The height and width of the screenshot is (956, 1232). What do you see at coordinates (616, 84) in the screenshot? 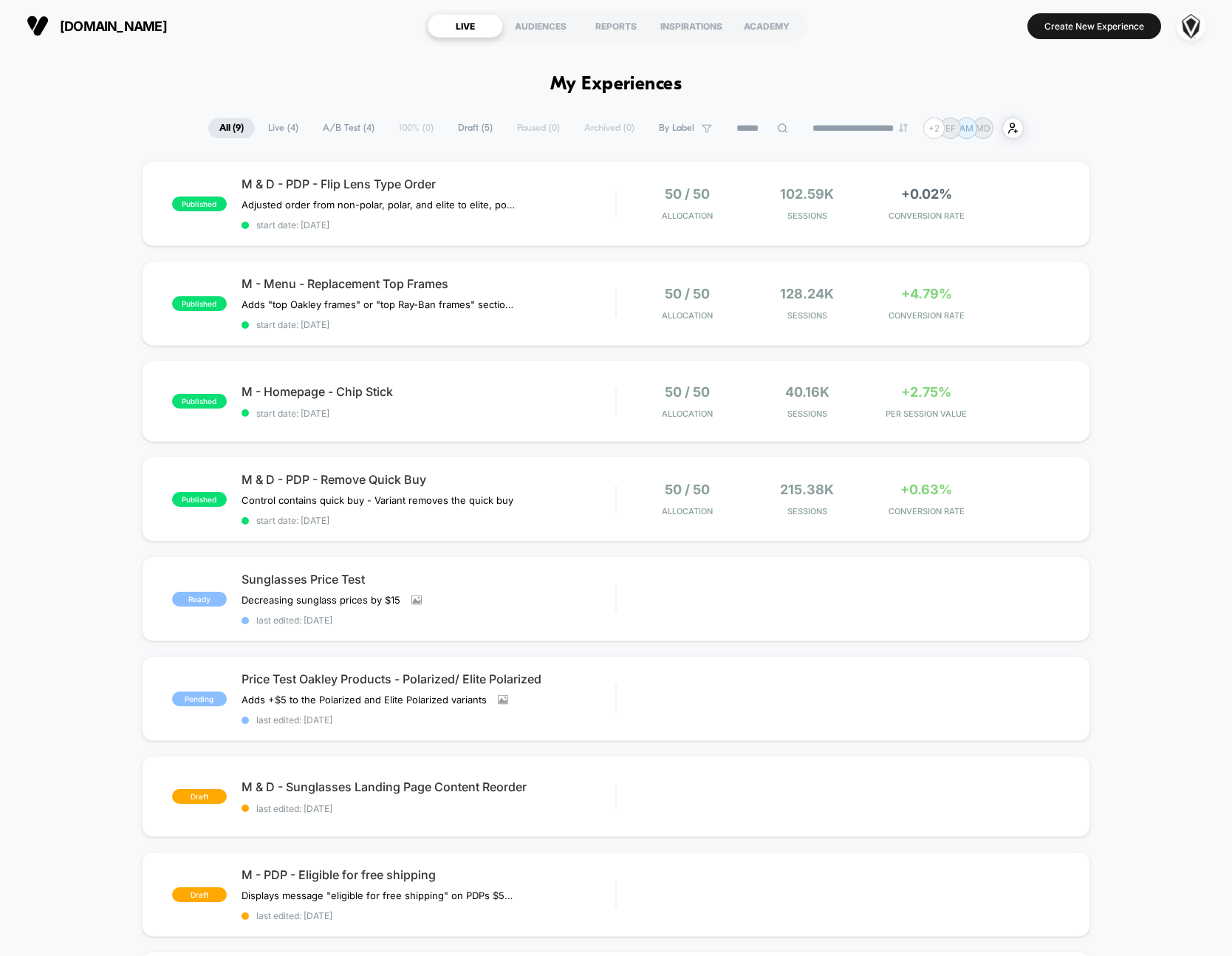
I see `h1: My Experiences` at bounding box center [616, 84].